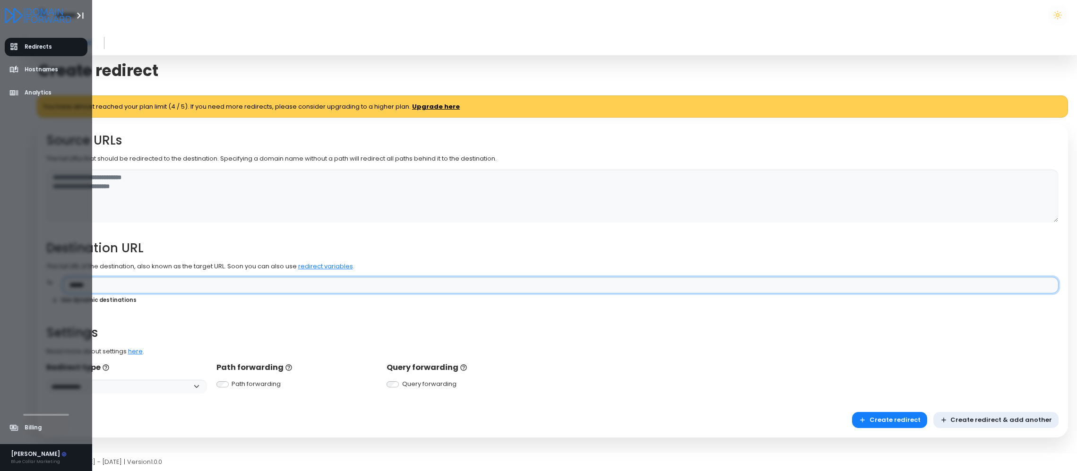 Image resolution: width=1077 pixels, height=471 pixels. What do you see at coordinates (39, 462) in the screenshot?
I see `div: Blue Collar Marketing` at bounding box center [39, 462].